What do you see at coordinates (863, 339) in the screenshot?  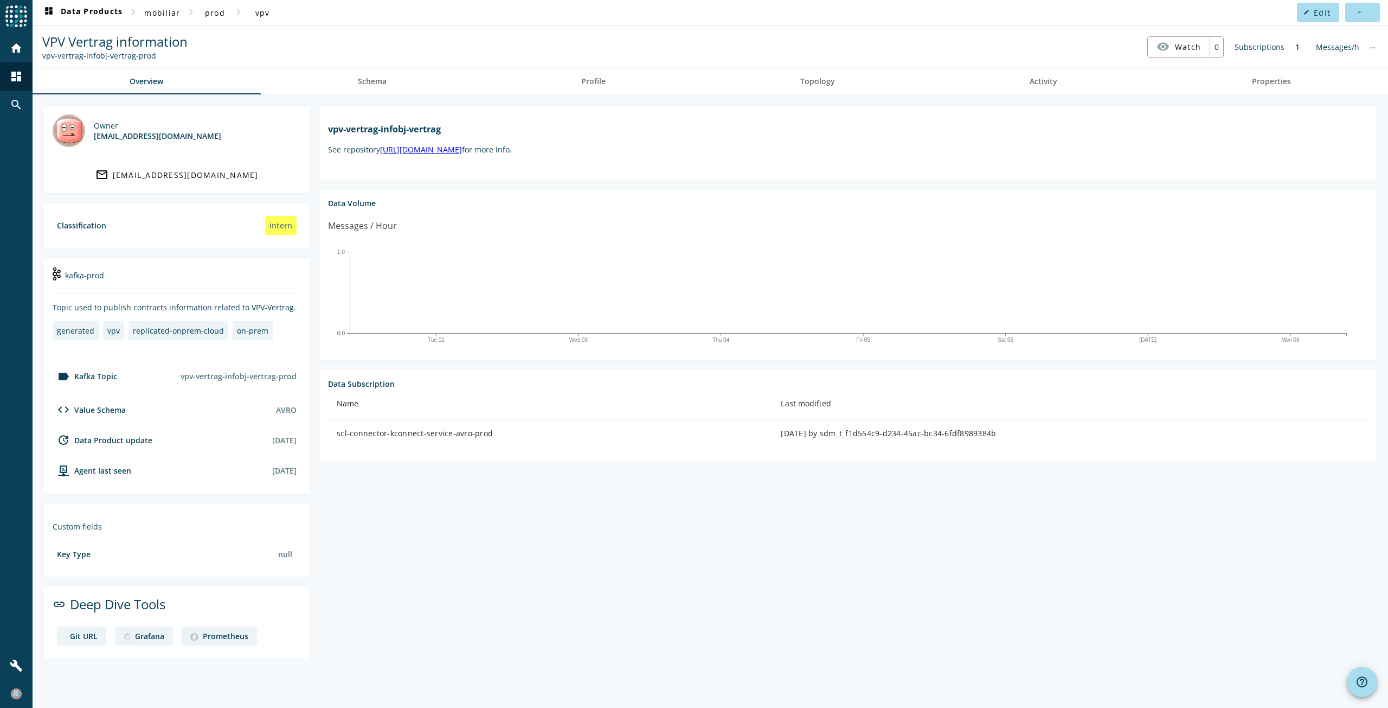 I see `text: Fri 05` at bounding box center [863, 339].